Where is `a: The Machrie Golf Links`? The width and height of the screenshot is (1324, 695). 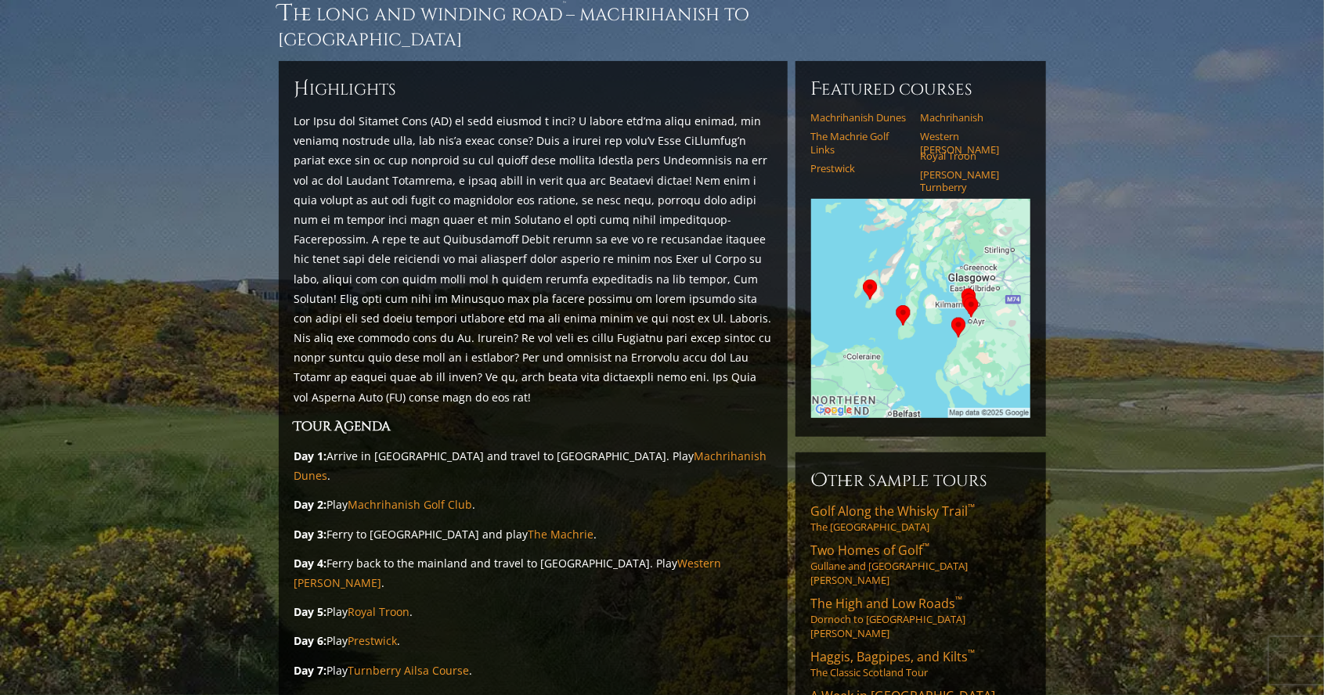
a: The Machrie Golf Links is located at coordinates (861, 143).